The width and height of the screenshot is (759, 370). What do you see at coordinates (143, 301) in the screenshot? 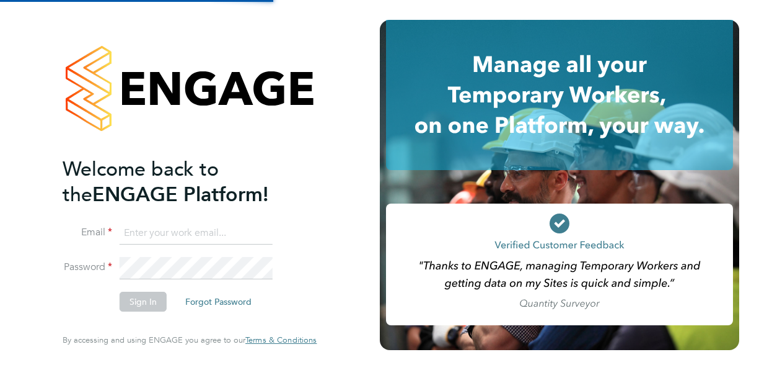
I see `button: Sign In` at bounding box center [143, 301].